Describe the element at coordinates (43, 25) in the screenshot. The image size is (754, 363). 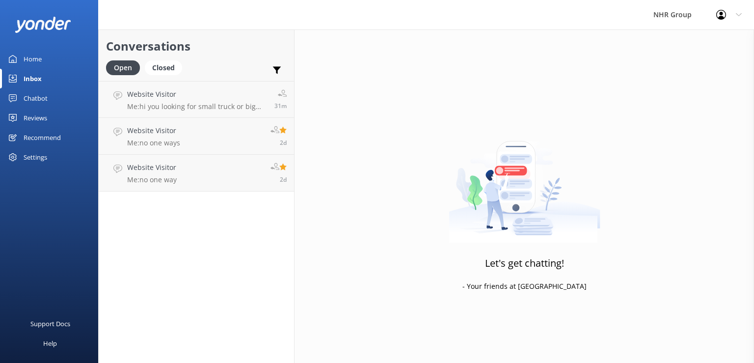
I see `img: yonder-white-logo.png` at that location.